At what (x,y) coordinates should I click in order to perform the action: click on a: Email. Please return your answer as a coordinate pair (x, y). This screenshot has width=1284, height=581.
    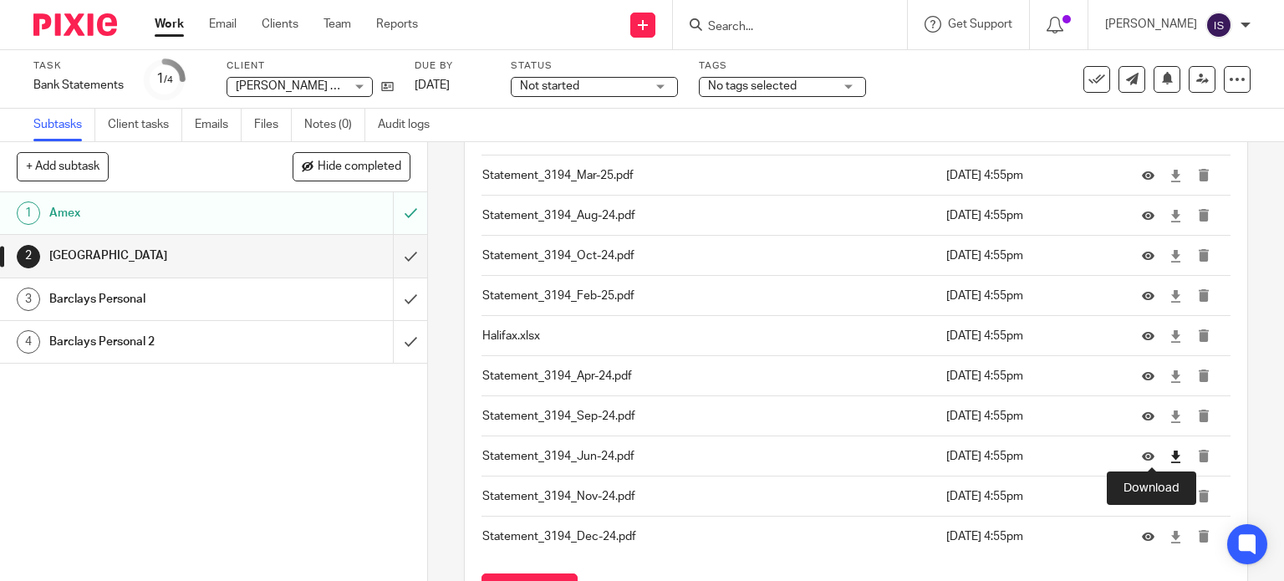
    Looking at the image, I should click on (222, 24).